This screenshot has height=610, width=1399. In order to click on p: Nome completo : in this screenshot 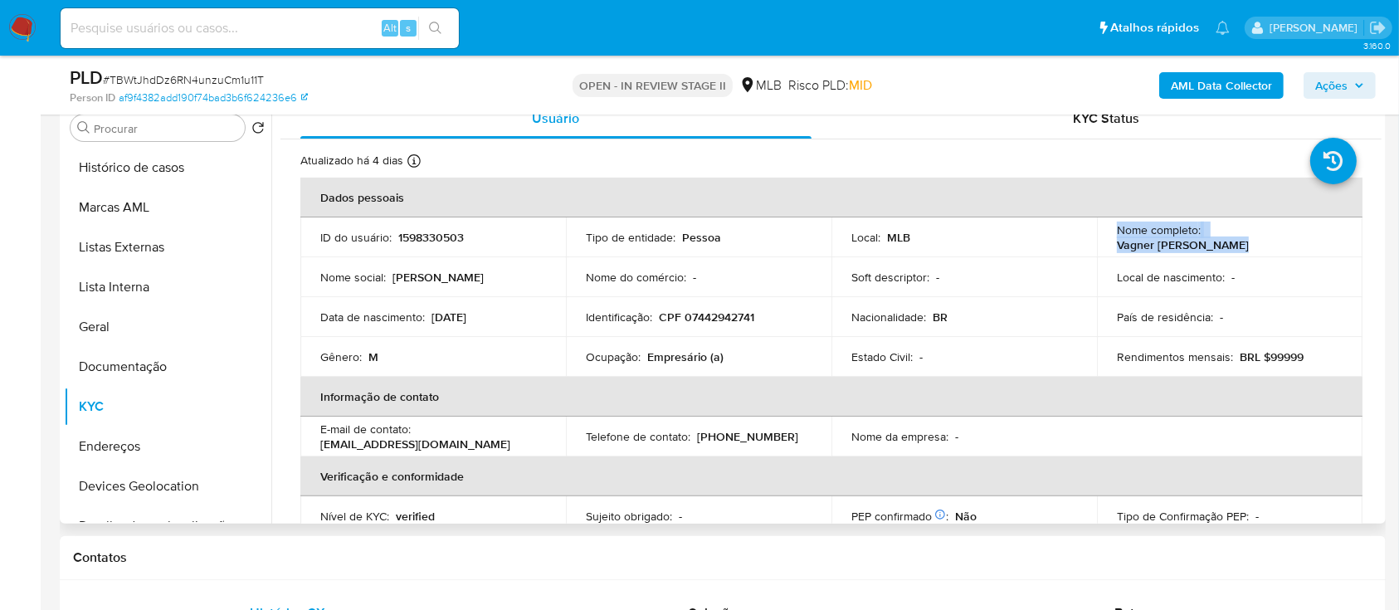, I will do `click(1158, 230)`.